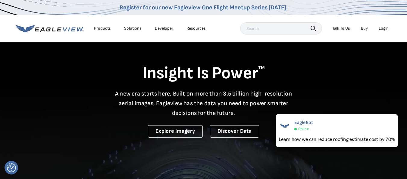 The width and height of the screenshot is (407, 179). Describe the element at coordinates (196, 28) in the screenshot. I see `div: Resources` at that location.